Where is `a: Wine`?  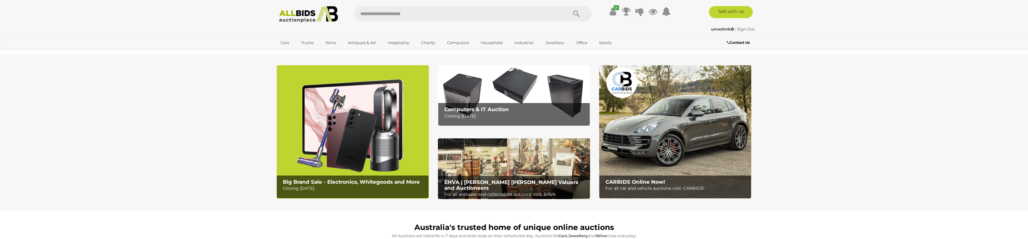
a: Wine is located at coordinates (330, 43).